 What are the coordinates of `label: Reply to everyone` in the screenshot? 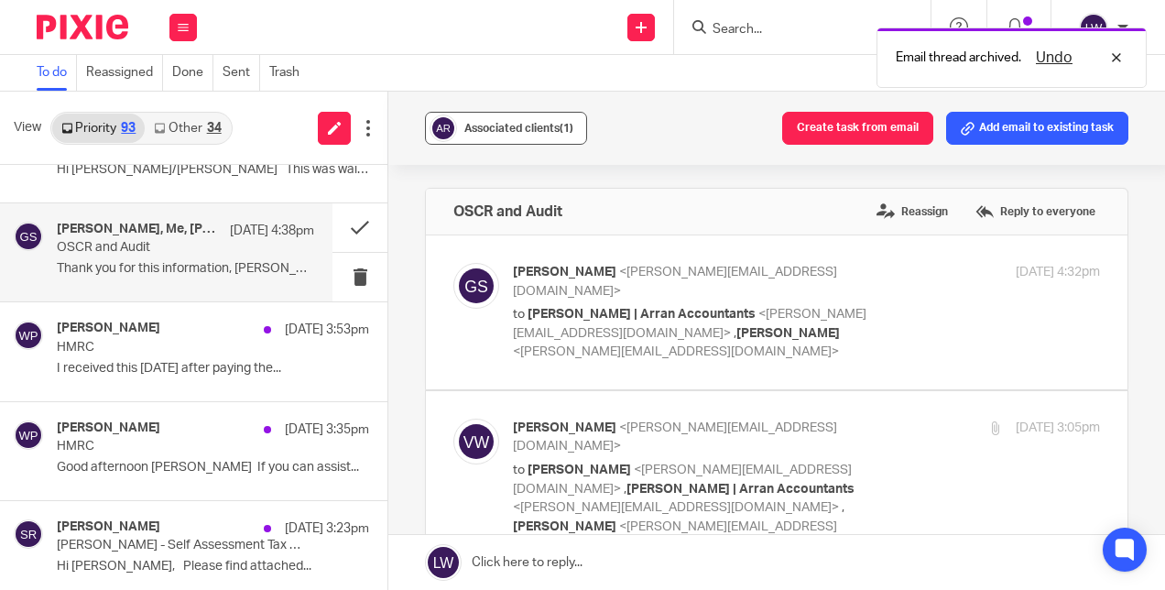 It's located at (1035, 212).